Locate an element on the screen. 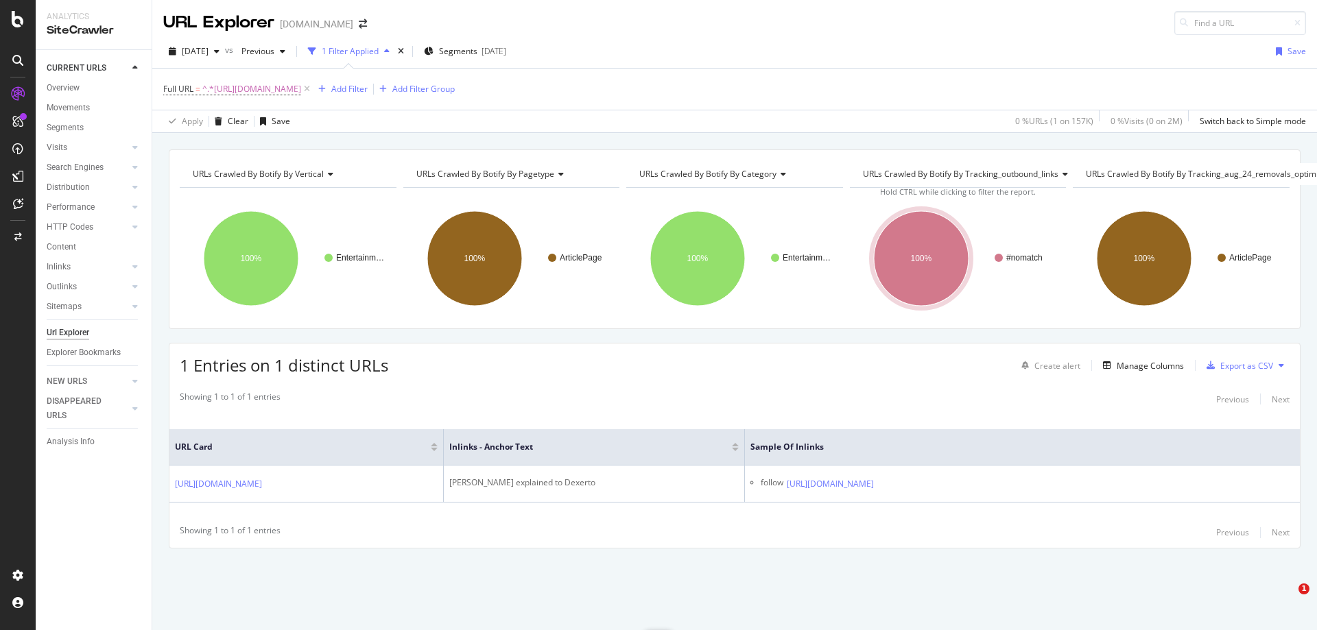  h4: URLs Crawled By Botify By tracking_outbound_links is located at coordinates (969, 174).